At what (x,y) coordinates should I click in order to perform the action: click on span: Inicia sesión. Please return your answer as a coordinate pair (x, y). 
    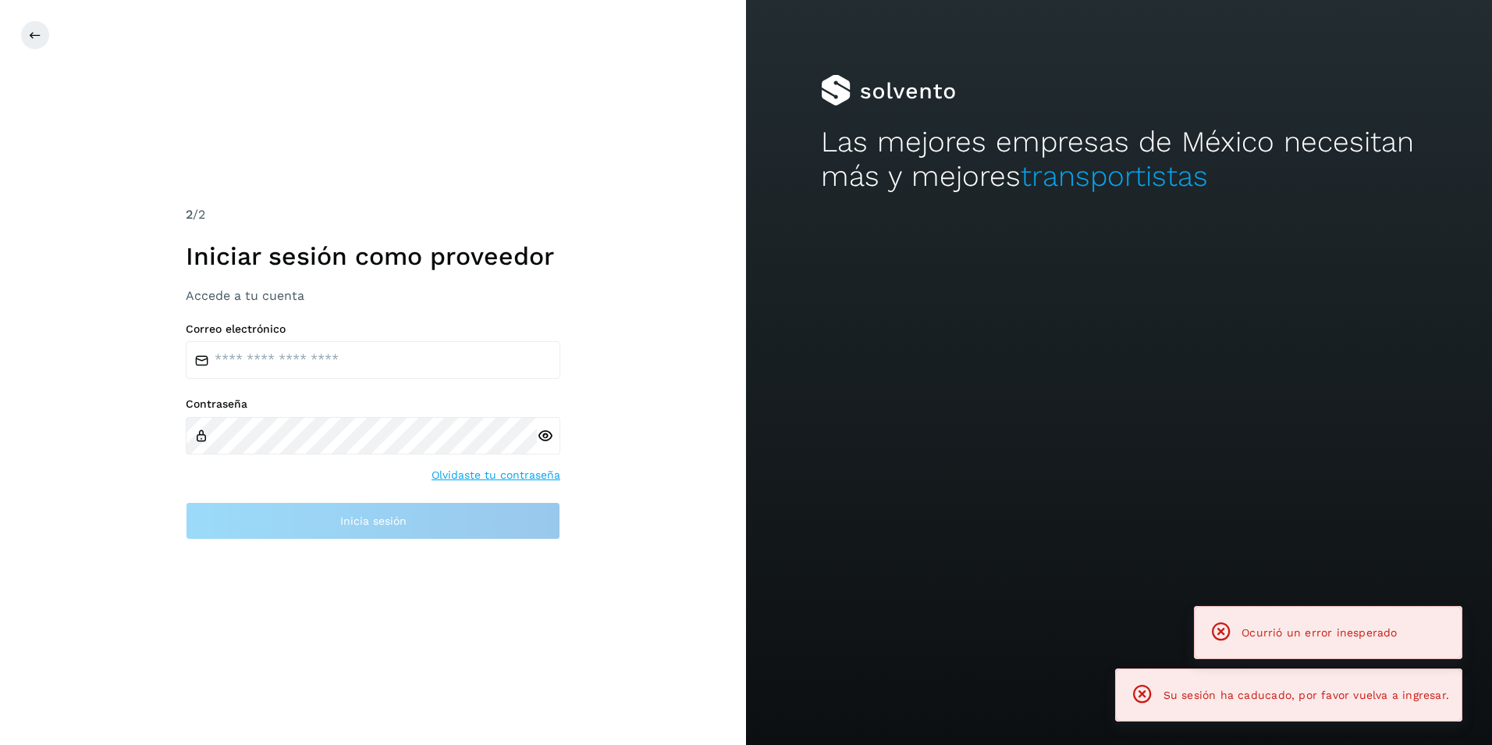
    Looking at the image, I should click on (373, 521).